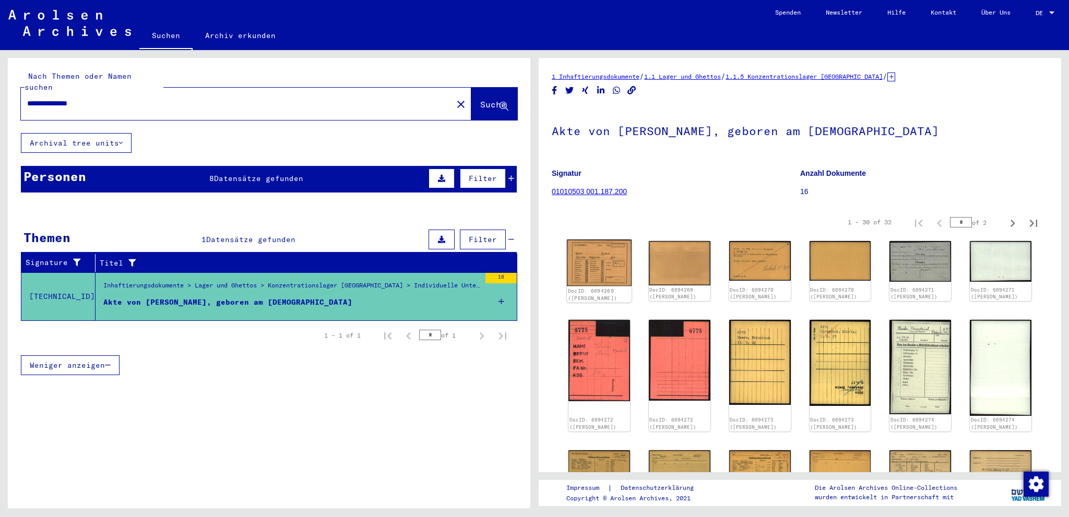  What do you see at coordinates (976, 222) in the screenshot?
I see `div: of 2` at bounding box center [976, 222].